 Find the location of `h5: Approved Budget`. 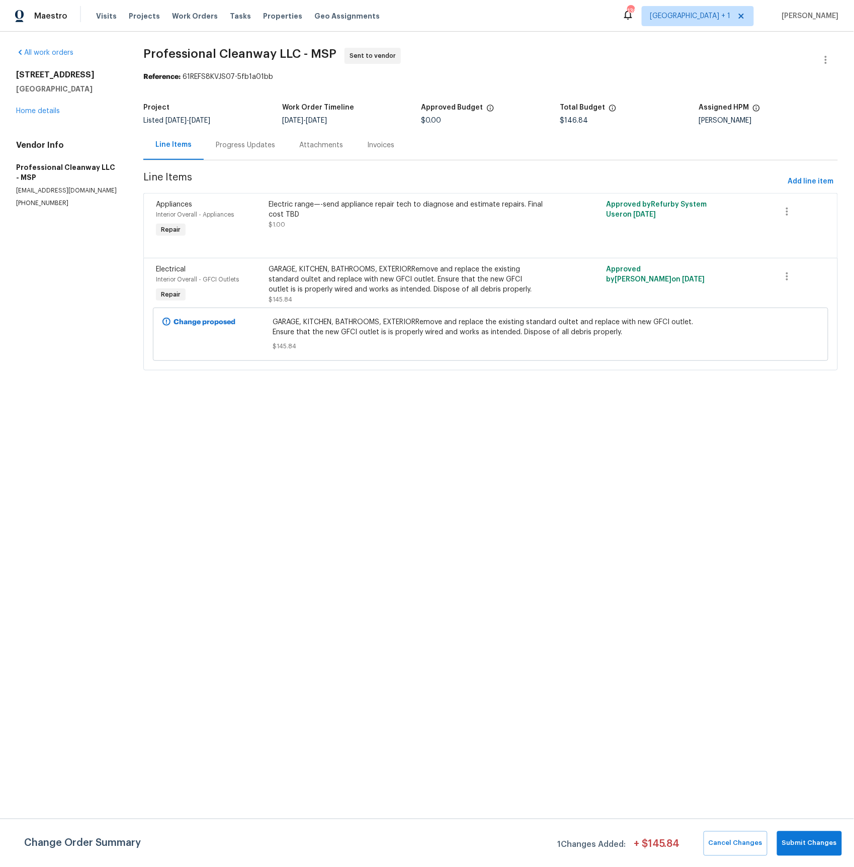

h5: Approved Budget is located at coordinates (452, 108).